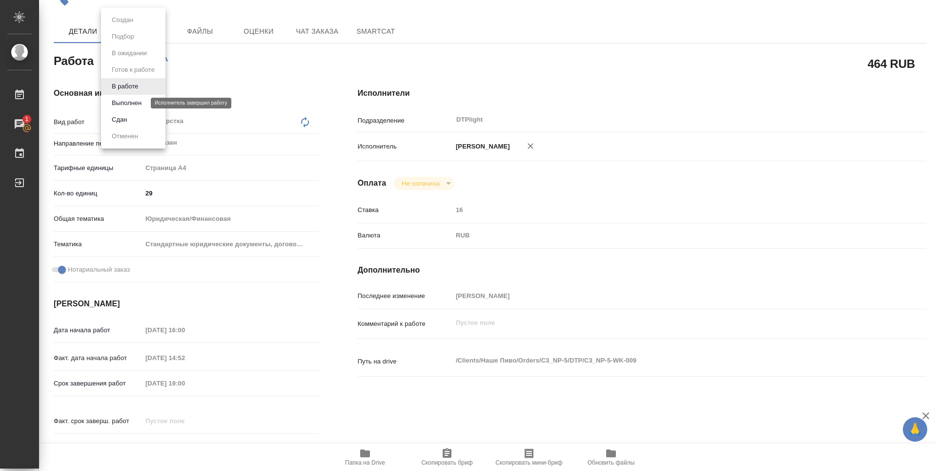 This screenshot has width=937, height=471. What do you see at coordinates (123, 37) in the screenshot?
I see `button: Подбор` at bounding box center [123, 37].